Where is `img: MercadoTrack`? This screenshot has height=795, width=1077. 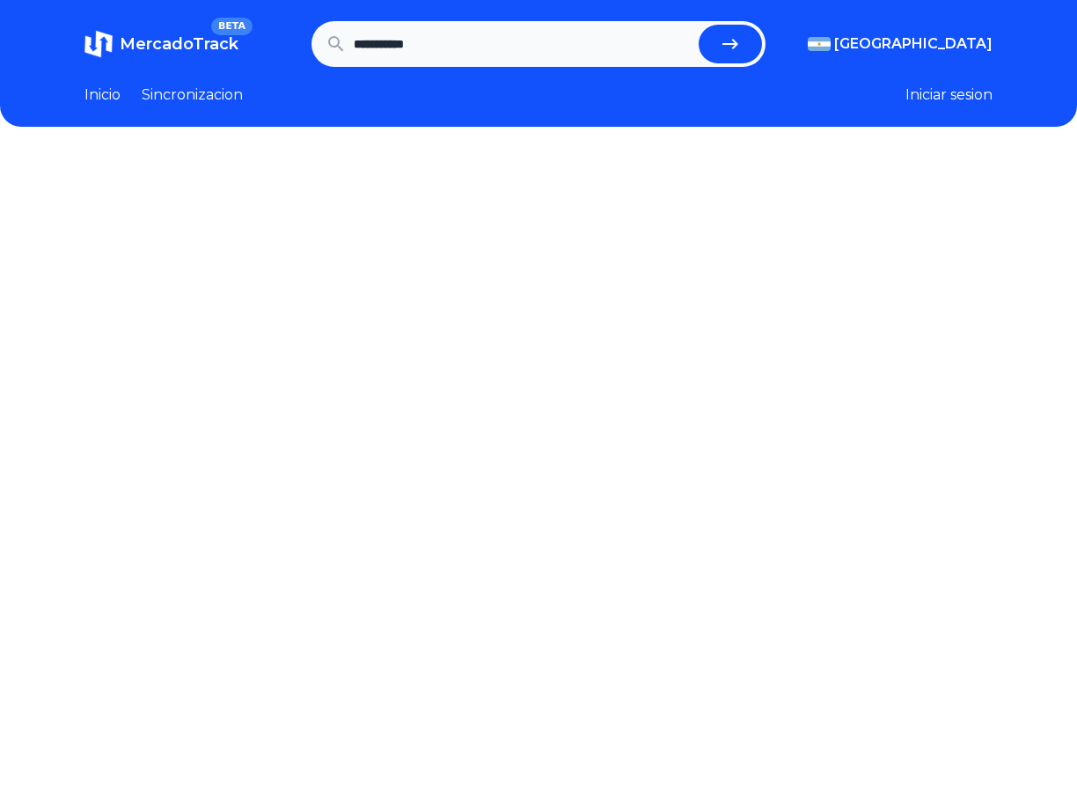
img: MercadoTrack is located at coordinates (99, 44).